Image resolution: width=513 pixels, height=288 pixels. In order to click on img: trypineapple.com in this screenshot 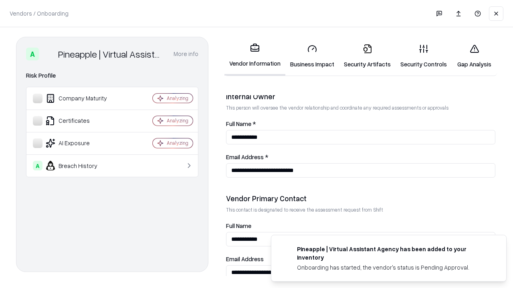, I will do `click(286, 250)`.